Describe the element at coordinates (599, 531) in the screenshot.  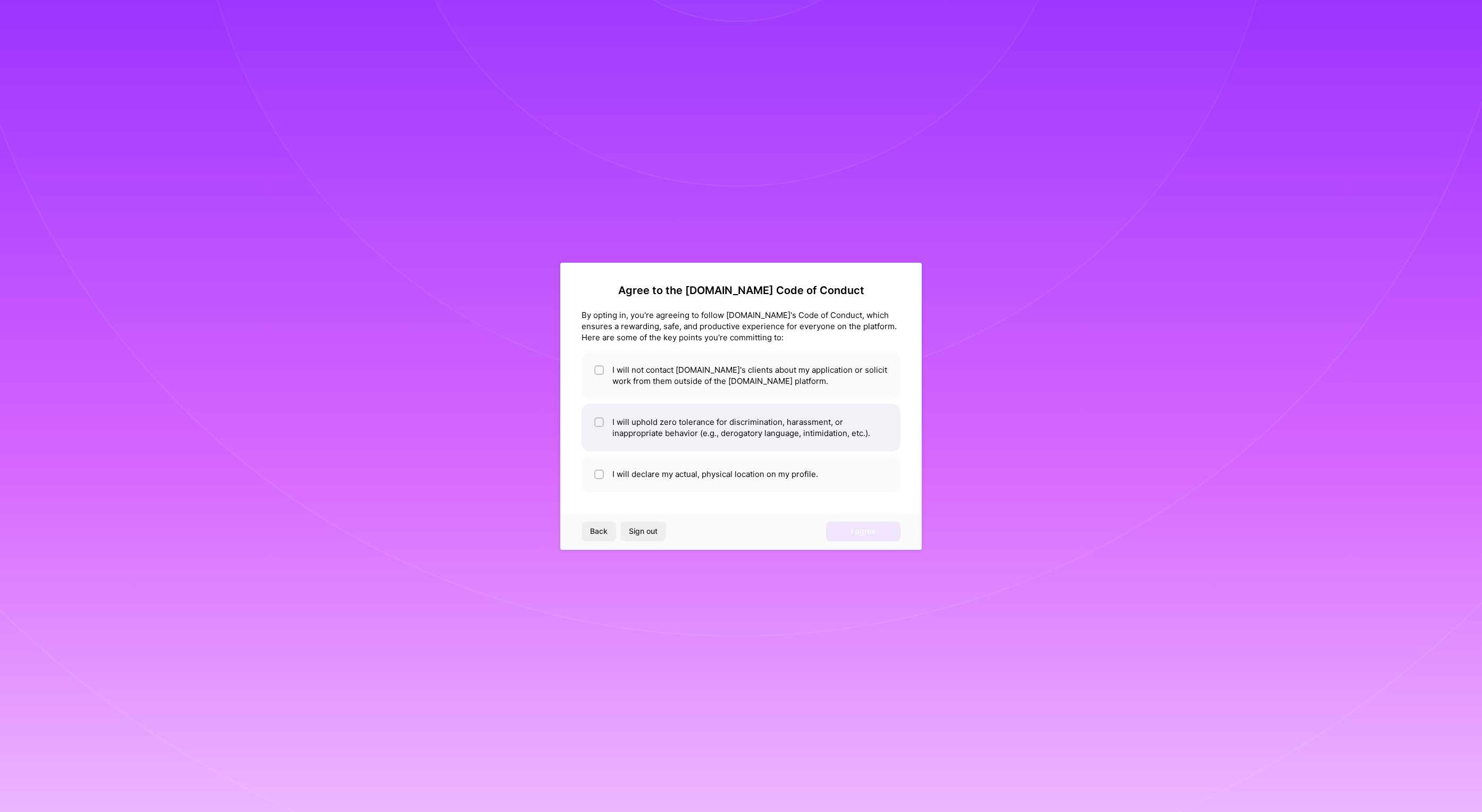
I see `span: Back` at that location.